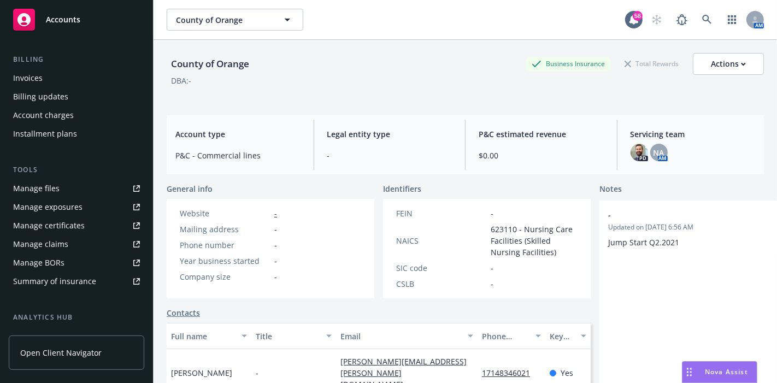  I want to click on div: Email, so click(401, 336).